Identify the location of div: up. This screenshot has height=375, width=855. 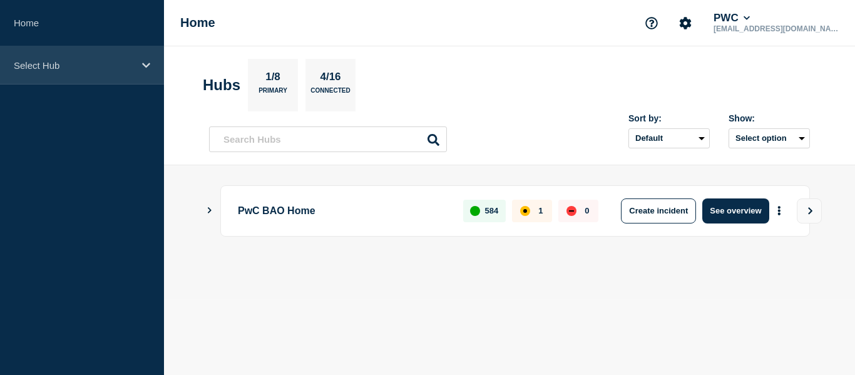
(475, 211).